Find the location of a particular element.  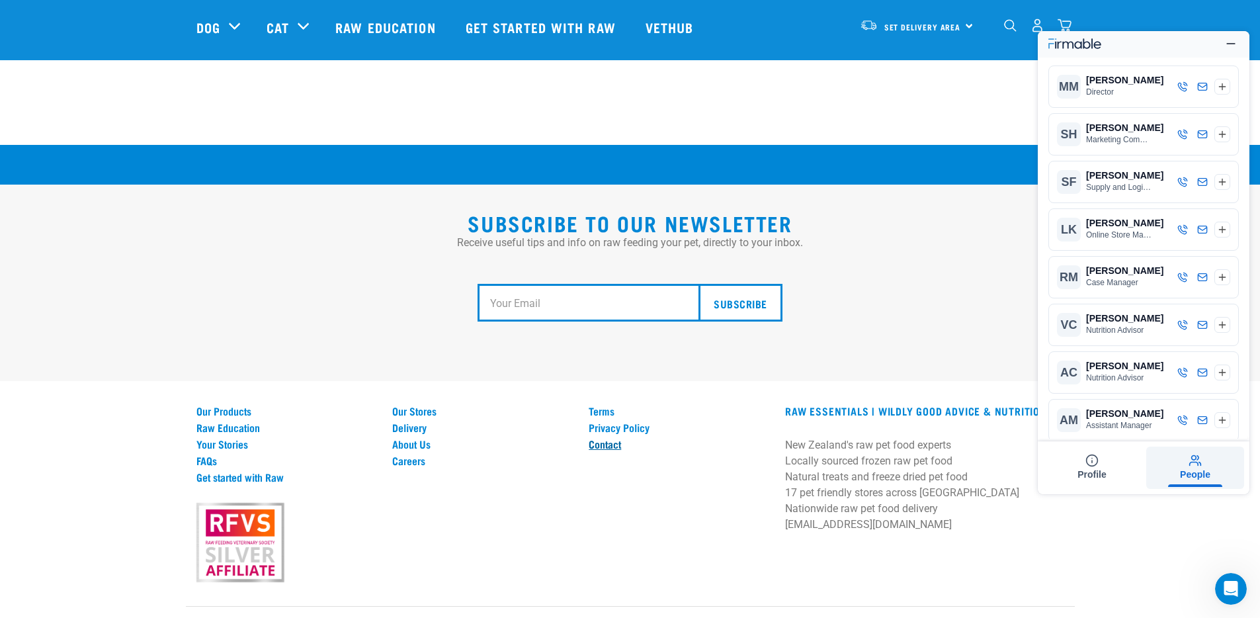

p: New Zealand's raw pet food experts Locally sourced frozen raw pet food Natural treats and freeze ... is located at coordinates (924, 485).